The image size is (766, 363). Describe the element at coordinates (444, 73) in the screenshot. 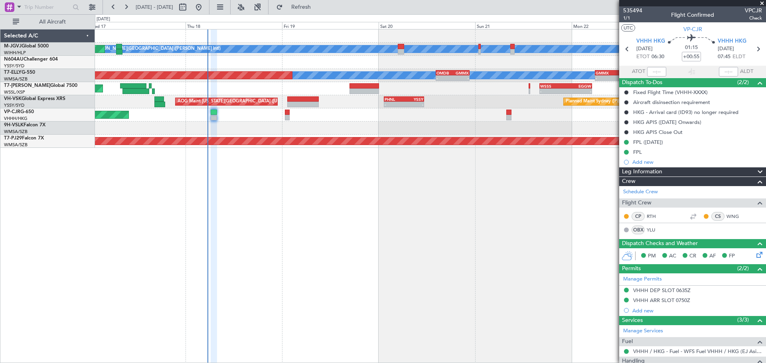

I see `div: OMDB` at that location.